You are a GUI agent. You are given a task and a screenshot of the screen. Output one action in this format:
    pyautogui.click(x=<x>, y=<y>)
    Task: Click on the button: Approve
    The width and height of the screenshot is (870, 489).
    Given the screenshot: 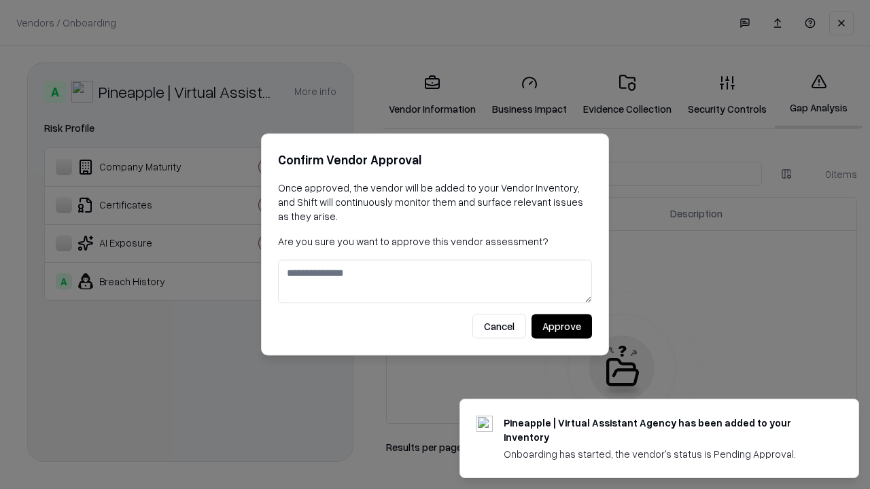 What is the action you would take?
    pyautogui.click(x=561, y=327)
    